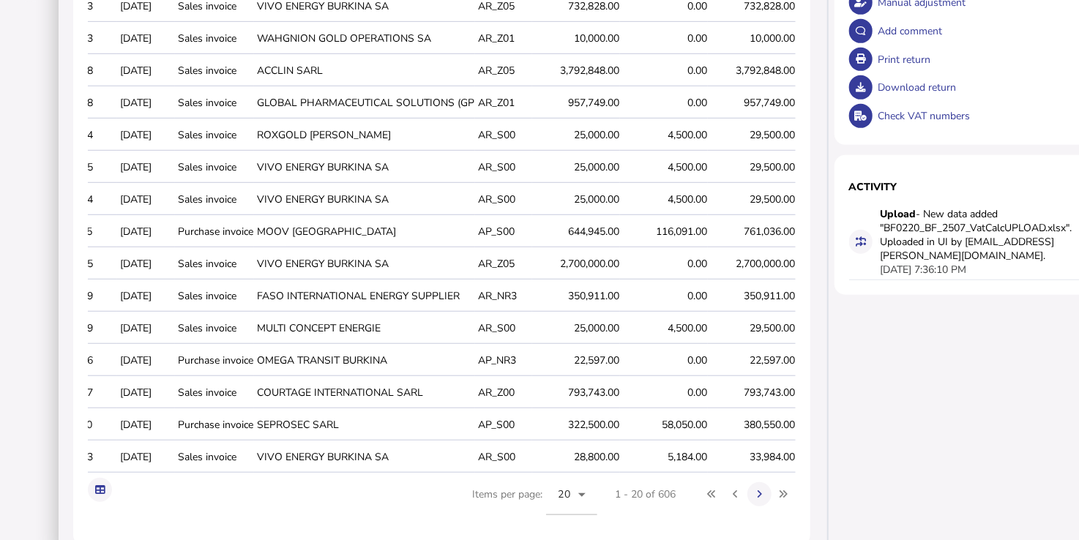 This screenshot has width=1079, height=540. I want to click on td: COURTAGE INTERNATIONAL SARL, so click(364, 393).